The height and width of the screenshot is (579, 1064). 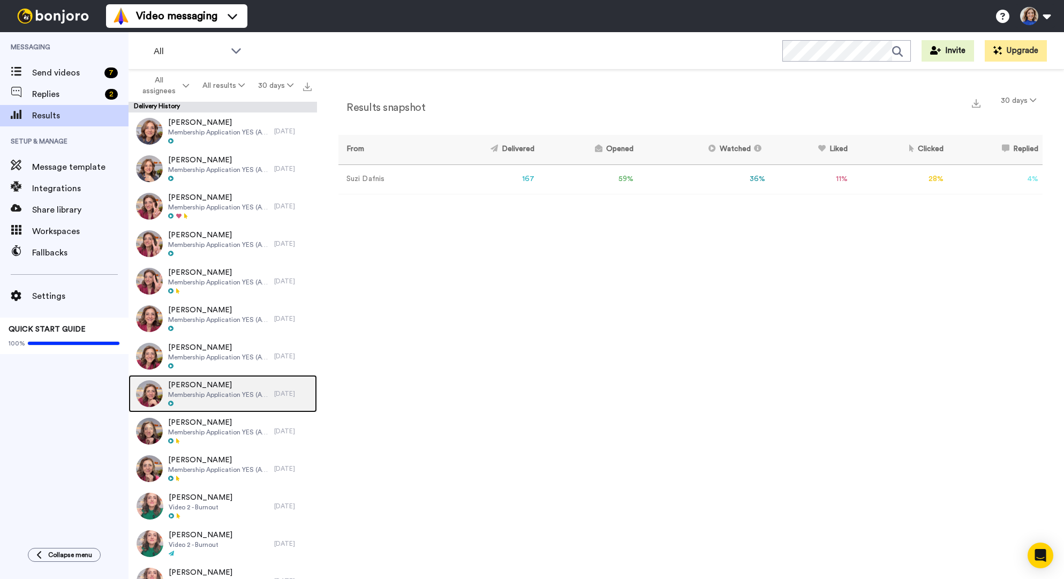 I want to click on span: QUICK START GUIDE, so click(x=47, y=329).